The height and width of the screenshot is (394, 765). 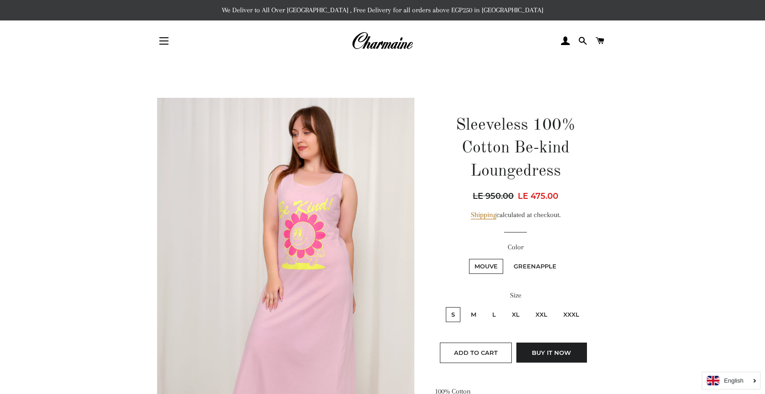 I want to click on button: Add to Cart, so click(x=476, y=353).